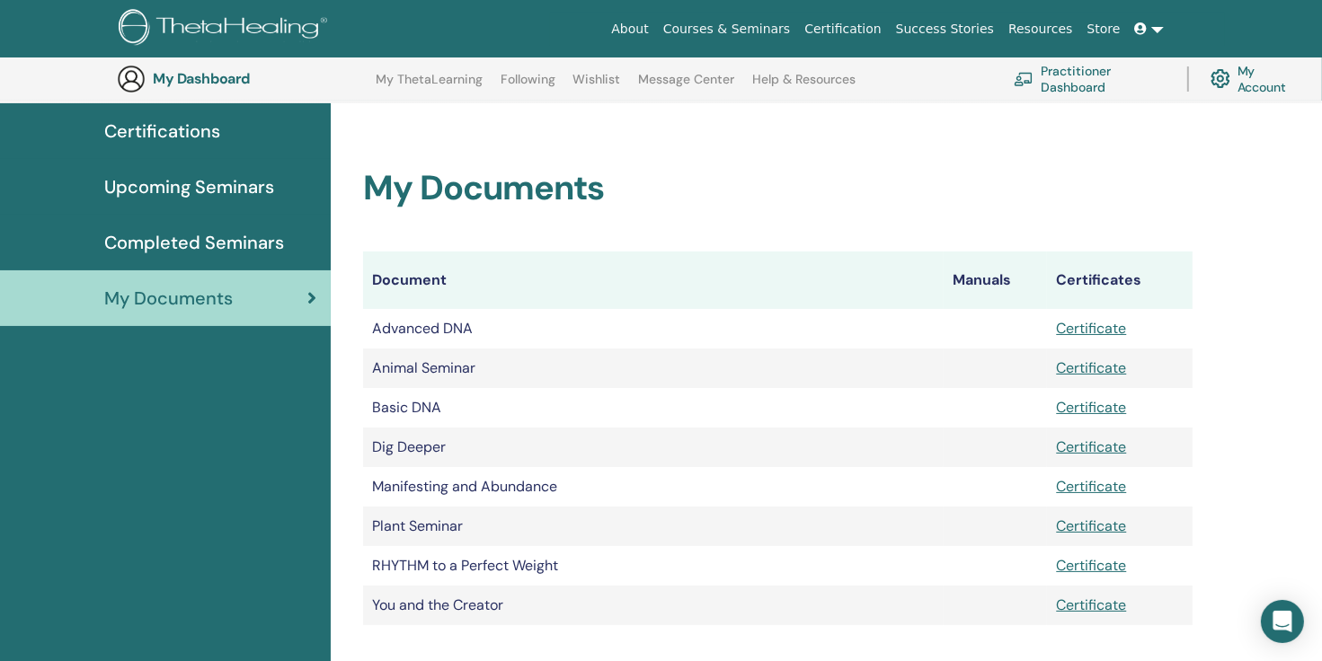 This screenshot has height=661, width=1322. Describe the element at coordinates (653, 487) in the screenshot. I see `td: Manifesting and Abundance` at that location.